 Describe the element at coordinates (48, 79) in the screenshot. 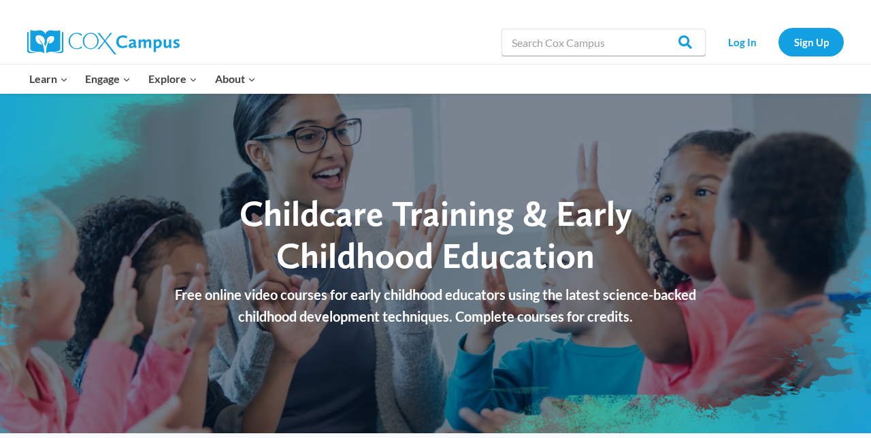

I see `span: Learn` at that location.